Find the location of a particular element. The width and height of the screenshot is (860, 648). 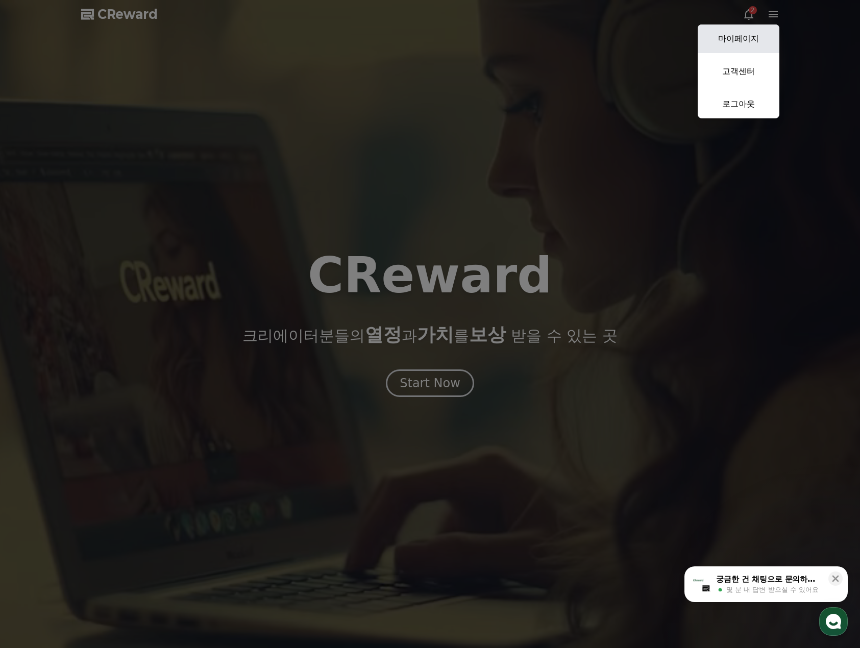

a: 로그아웃 is located at coordinates (738, 104).